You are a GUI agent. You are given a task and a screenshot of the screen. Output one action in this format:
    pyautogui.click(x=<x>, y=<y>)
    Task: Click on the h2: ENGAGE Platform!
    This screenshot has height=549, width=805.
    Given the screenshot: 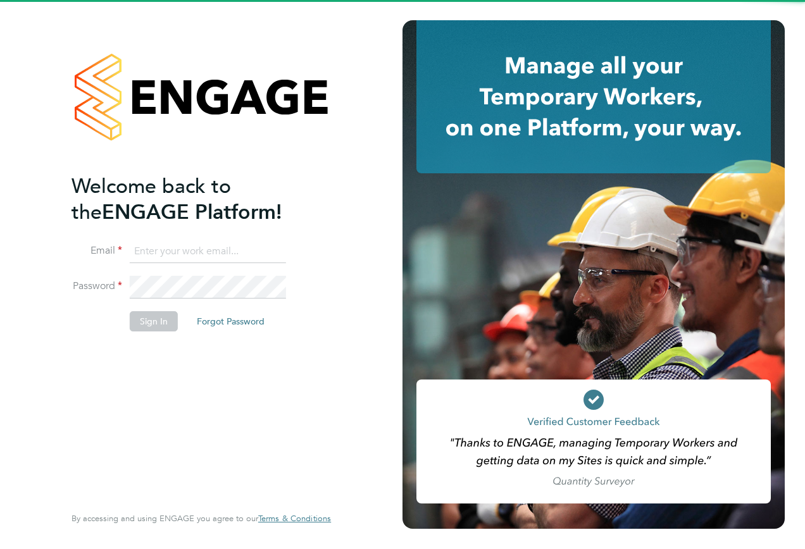 What is the action you would take?
    pyautogui.click(x=195, y=199)
    